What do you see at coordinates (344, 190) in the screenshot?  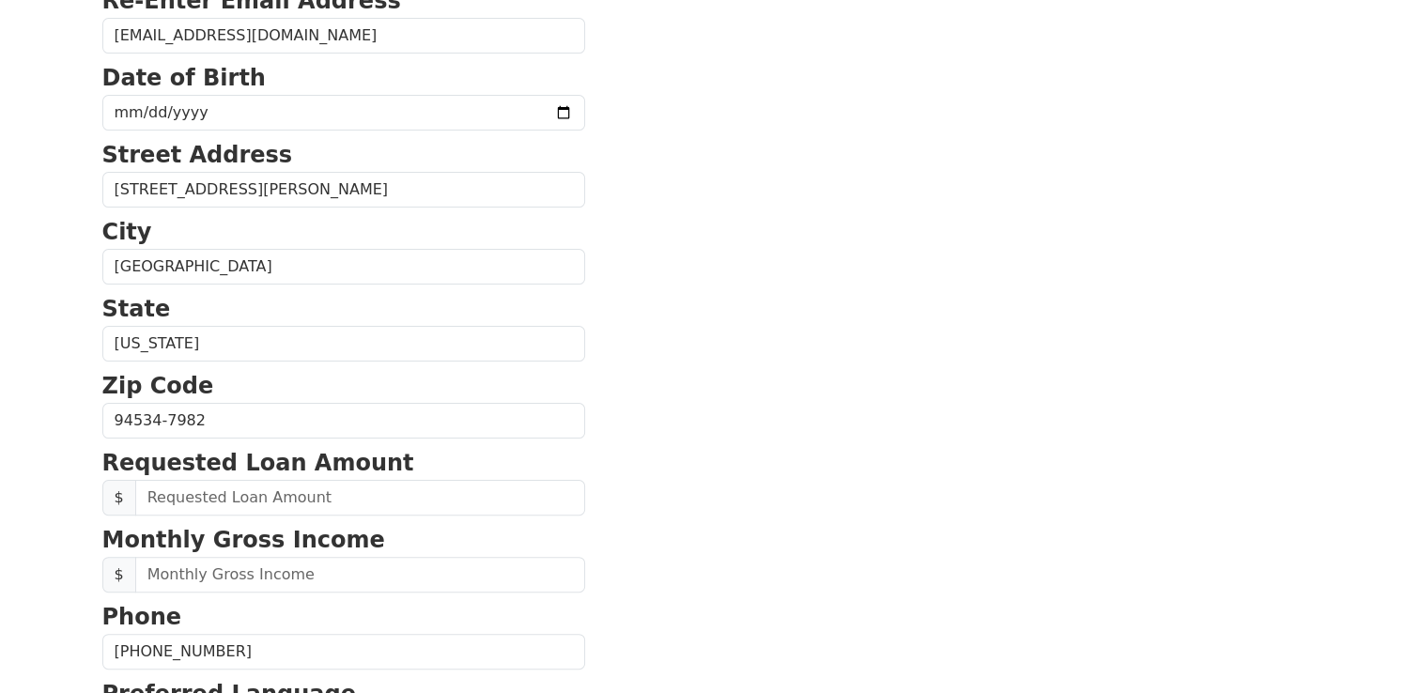 I see `input: Street Address` at bounding box center [344, 190].